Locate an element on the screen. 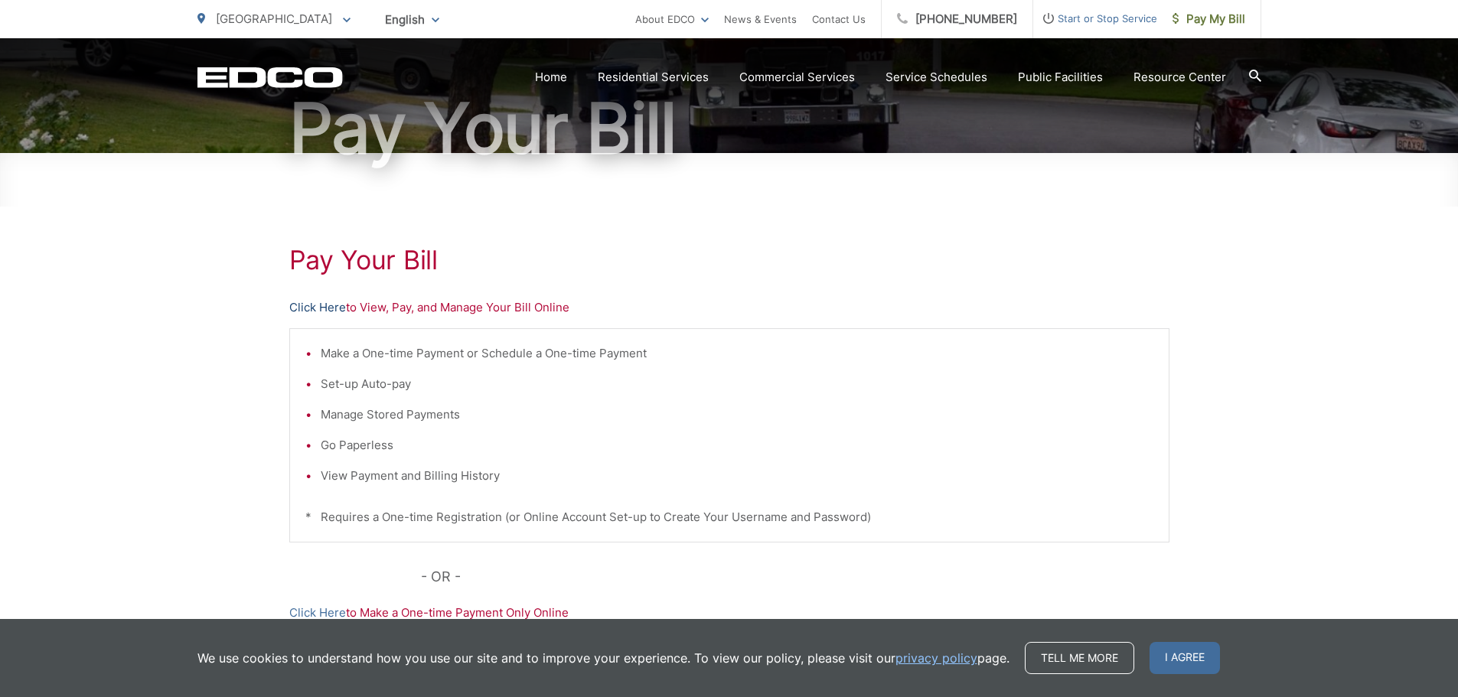 The width and height of the screenshot is (1458, 697). a: About EDCO is located at coordinates (672, 19).